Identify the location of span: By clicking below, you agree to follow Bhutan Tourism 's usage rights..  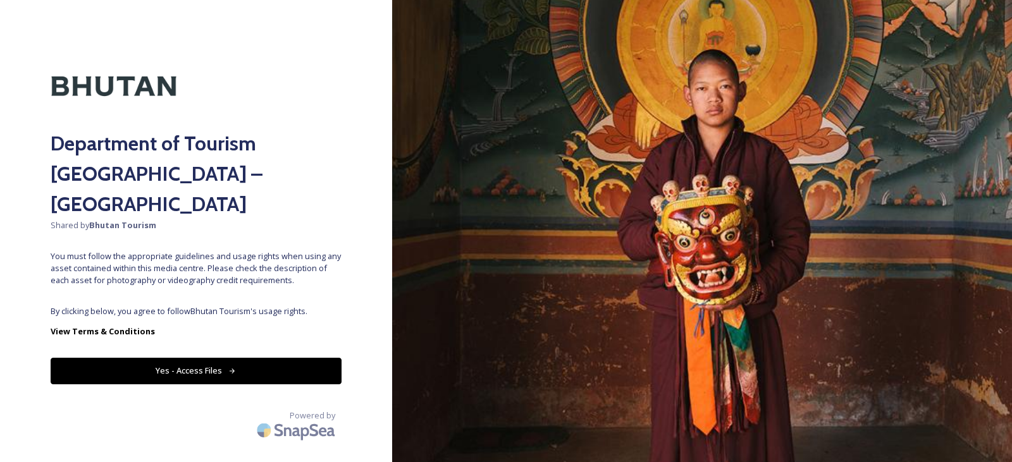
(196, 311).